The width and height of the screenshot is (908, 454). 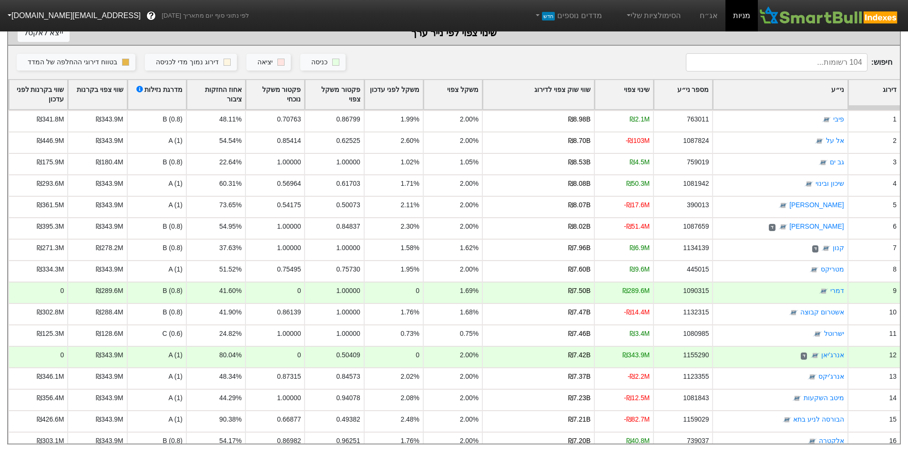 What do you see at coordinates (822, 313) in the screenshot?
I see `a: אשטרום קבוצה` at bounding box center [822, 313].